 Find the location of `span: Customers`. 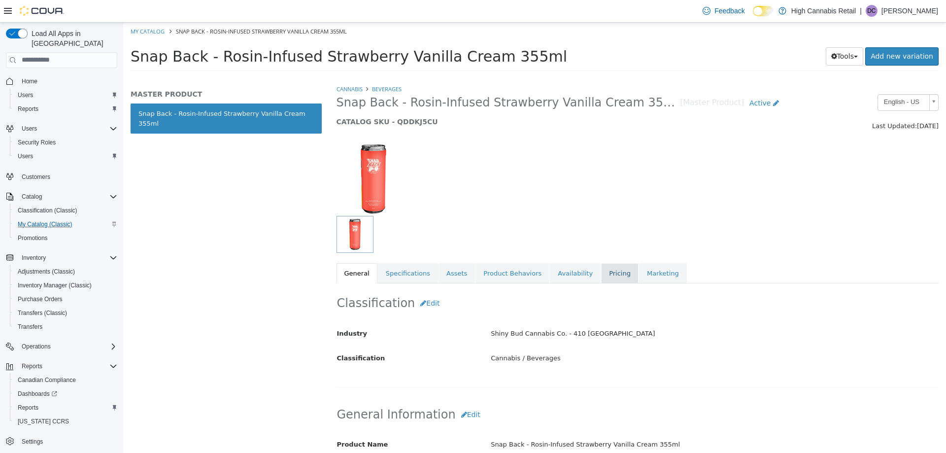

span: Customers is located at coordinates (36, 177).